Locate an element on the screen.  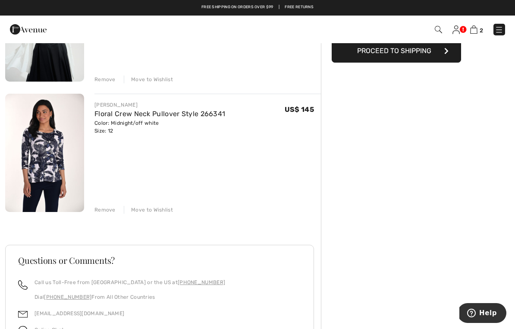
img: My Info is located at coordinates (456, 30).